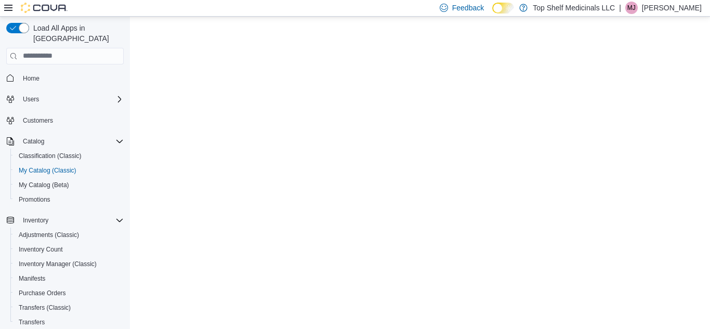  Describe the element at coordinates (32, 279) in the screenshot. I see `a: Manifests` at that location.